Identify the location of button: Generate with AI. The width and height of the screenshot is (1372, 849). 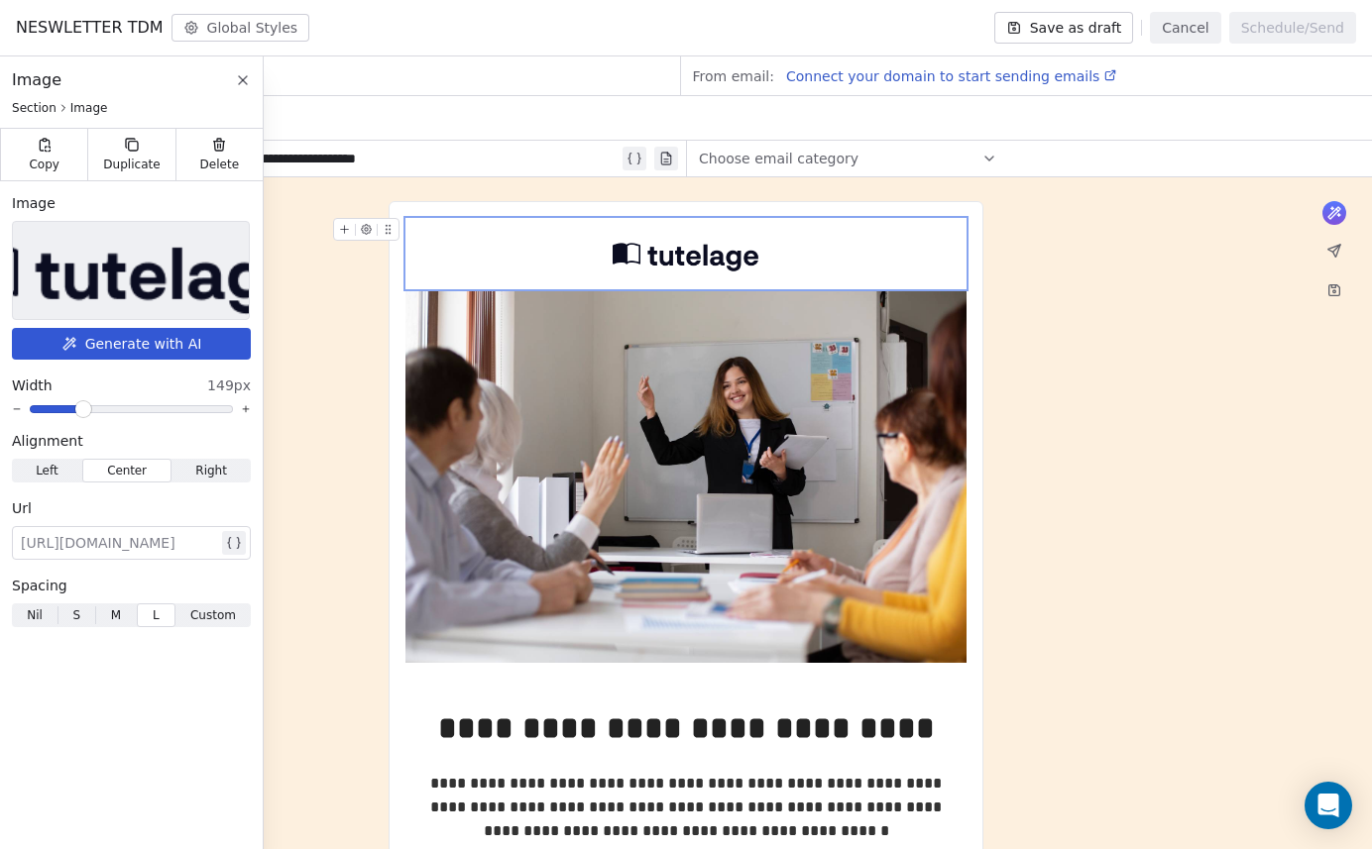
(131, 344).